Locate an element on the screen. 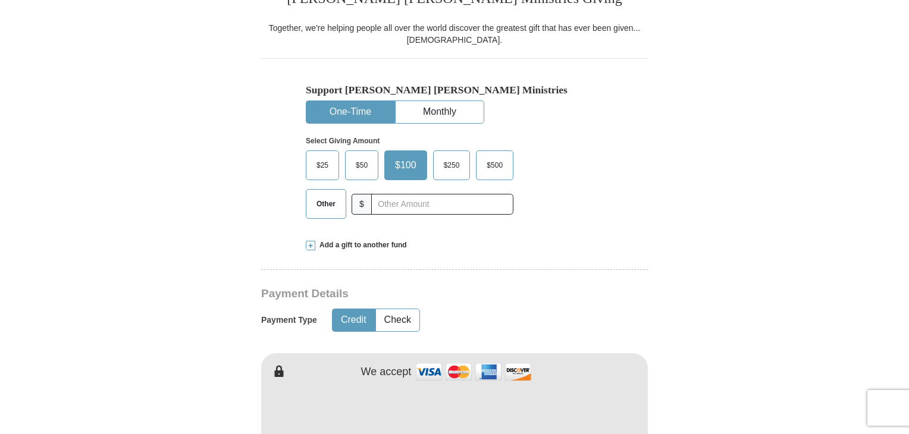  button: Check is located at coordinates (397, 320).